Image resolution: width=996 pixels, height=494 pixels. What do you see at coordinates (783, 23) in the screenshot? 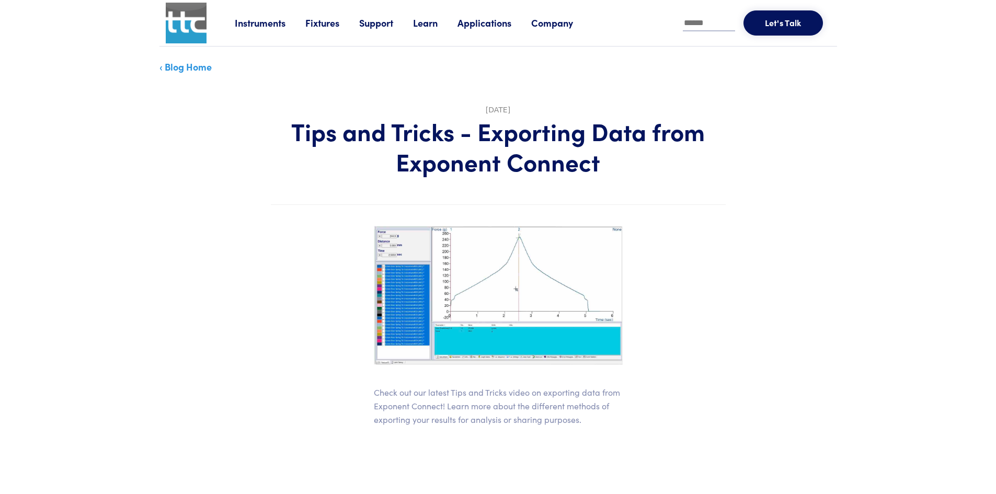
I see `button: Let's Talk` at bounding box center [783, 23].